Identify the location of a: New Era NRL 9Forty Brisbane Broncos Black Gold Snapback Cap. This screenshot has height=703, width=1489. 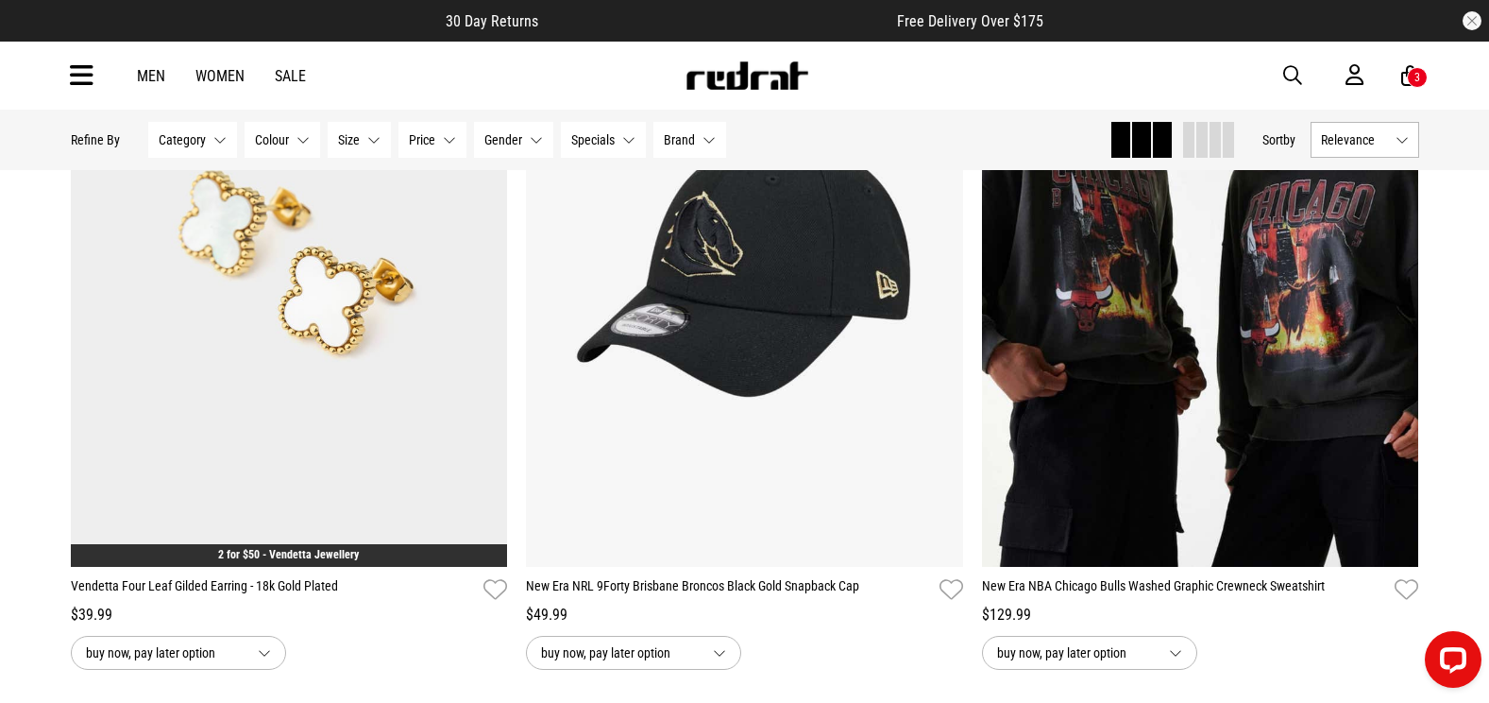
(729, 589).